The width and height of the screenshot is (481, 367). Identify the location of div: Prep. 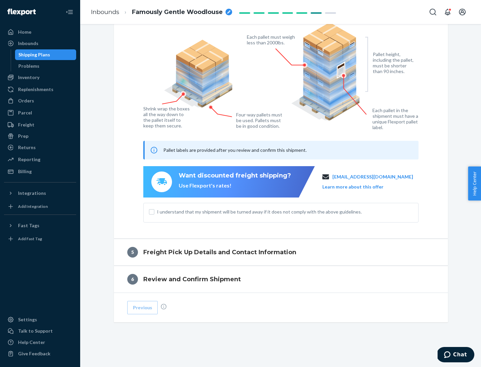
(23, 136).